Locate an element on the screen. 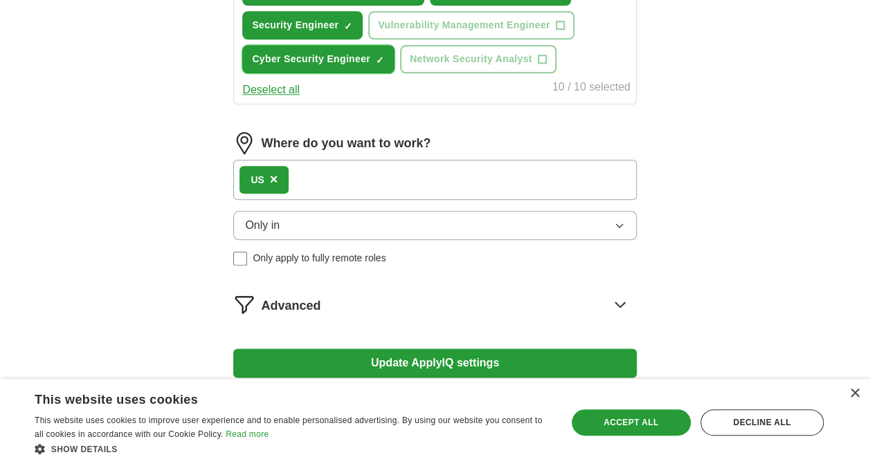 Image resolution: width=870 pixels, height=466 pixels. span: Only in is located at coordinates (262, 226).